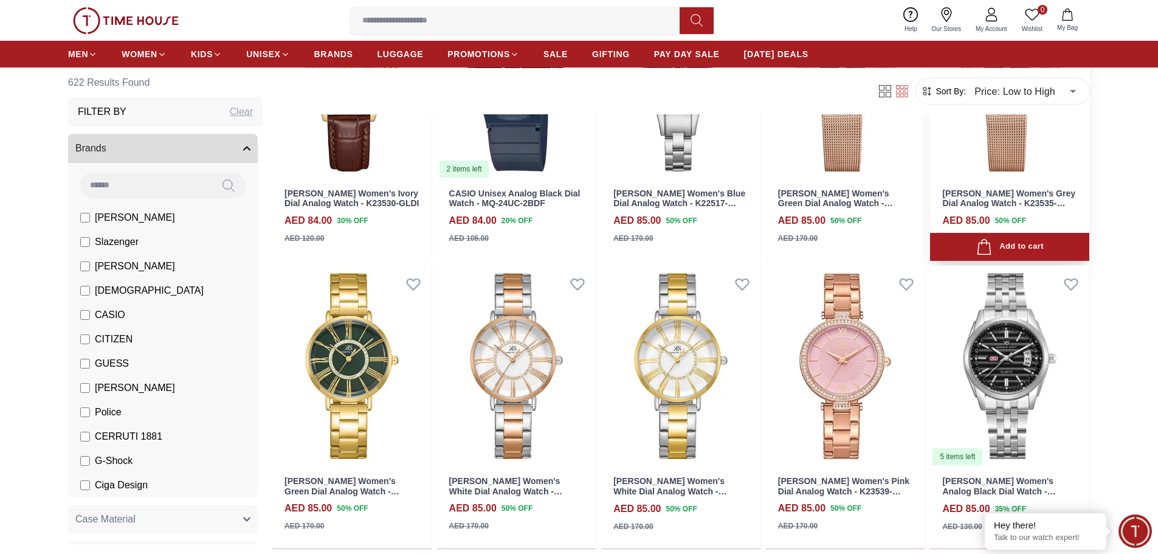  I want to click on input: GUESS, so click(85, 363).